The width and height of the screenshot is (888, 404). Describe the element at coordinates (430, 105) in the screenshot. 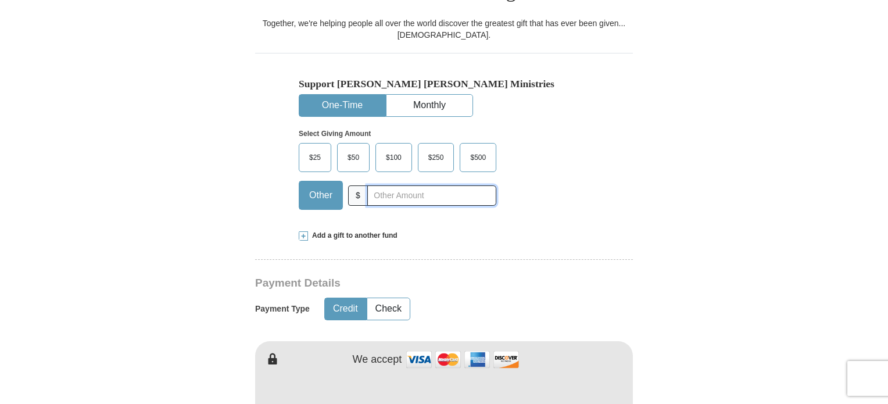

I see `button: Monthly` at that location.